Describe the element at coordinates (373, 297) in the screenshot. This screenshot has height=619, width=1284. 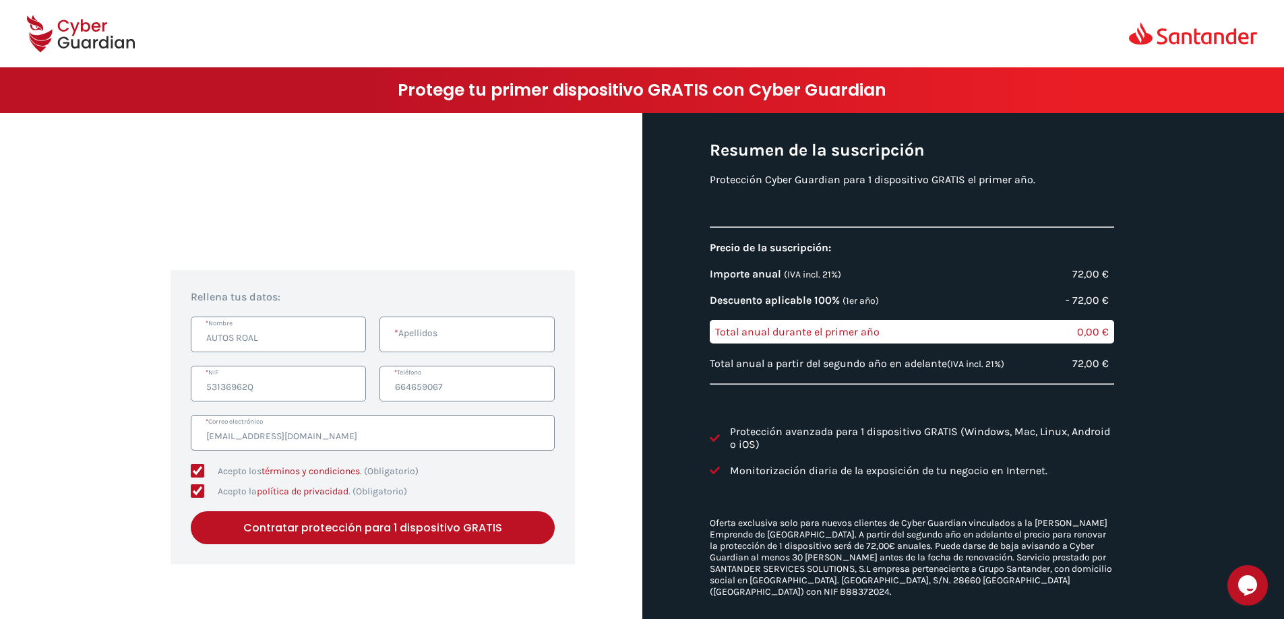
I see `h4: Rellena tus datos:` at that location.